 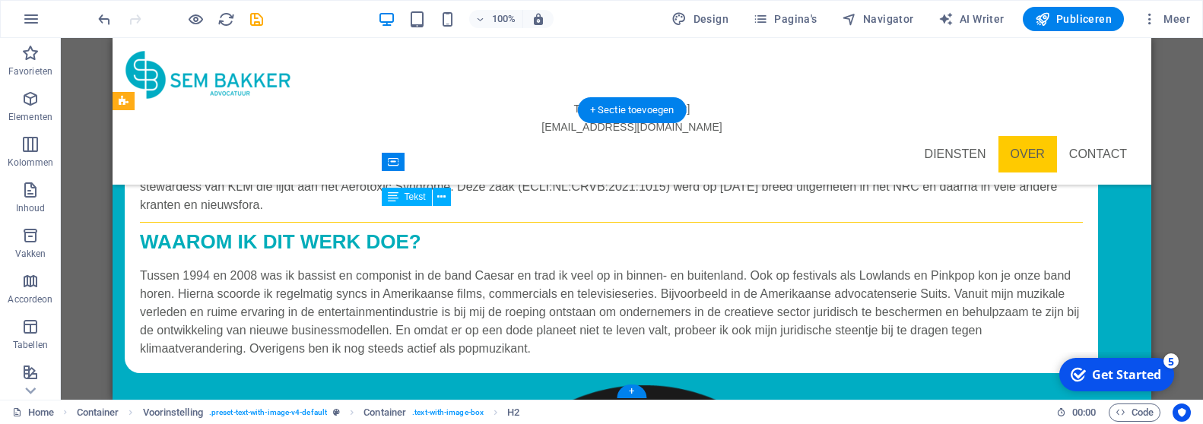 I want to click on div: Get Started, so click(x=75, y=23).